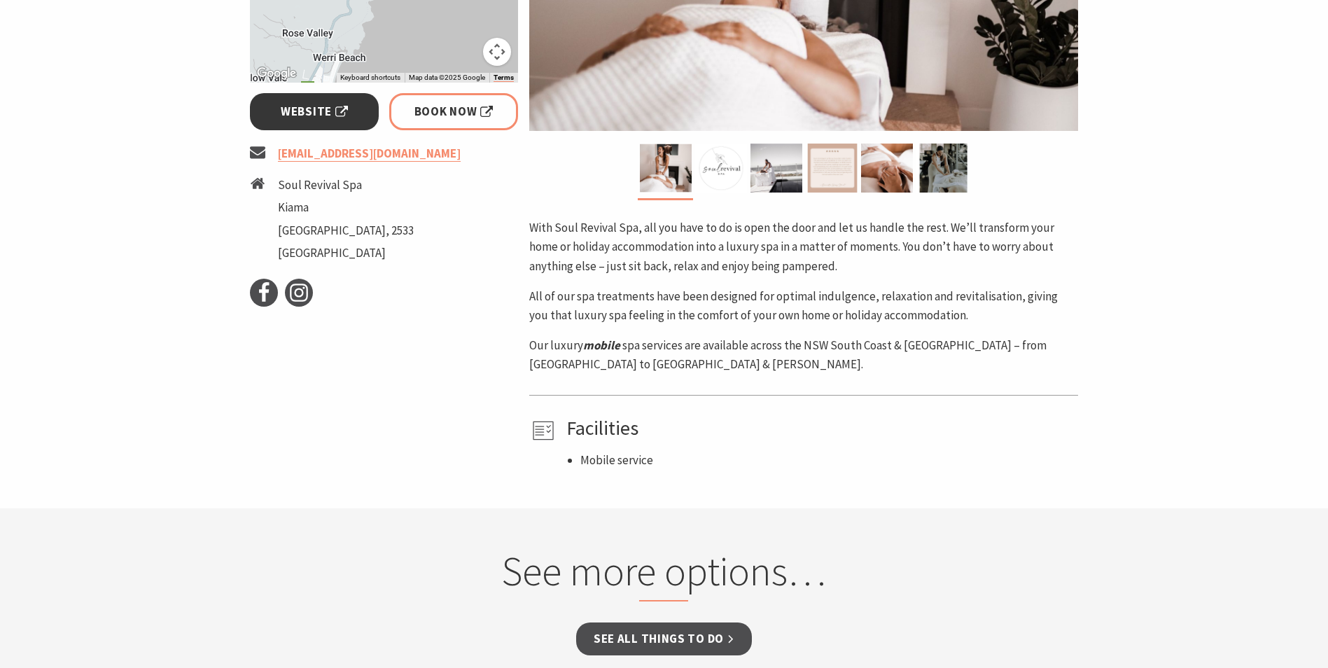 This screenshot has height=668, width=1328. Describe the element at coordinates (346, 207) in the screenshot. I see `li: Kiama` at that location.